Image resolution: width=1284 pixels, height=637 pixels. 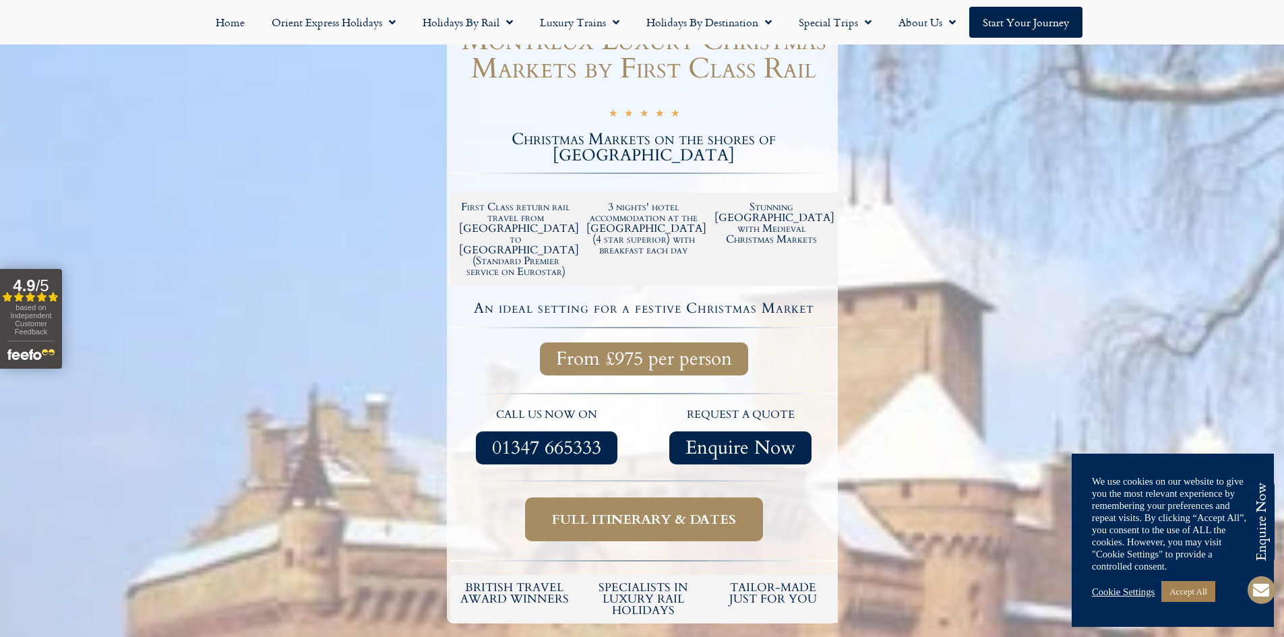 What do you see at coordinates (468, 22) in the screenshot?
I see `a: Holidays by Rail` at bounding box center [468, 22].